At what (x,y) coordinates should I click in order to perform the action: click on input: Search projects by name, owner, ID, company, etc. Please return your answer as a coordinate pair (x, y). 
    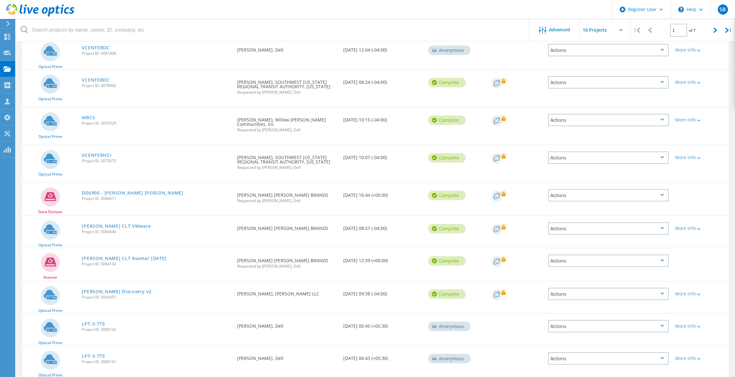
    Looking at the image, I should click on (273, 30).